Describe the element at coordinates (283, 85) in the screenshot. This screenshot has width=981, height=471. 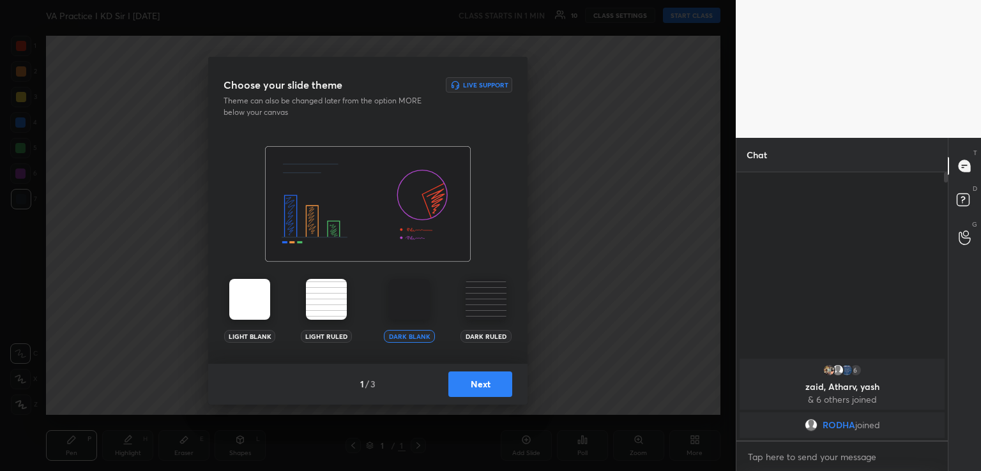
I see `h3: Choose your slide theme` at that location.